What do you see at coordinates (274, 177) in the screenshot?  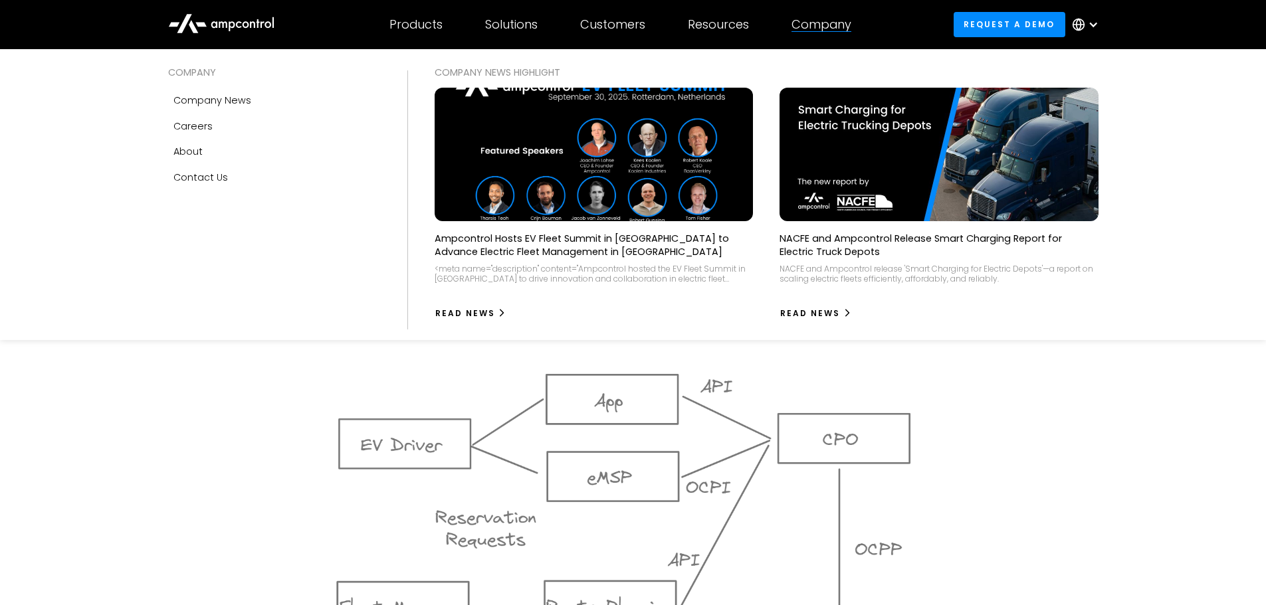 I see `a: Contact Us` at bounding box center [274, 177].